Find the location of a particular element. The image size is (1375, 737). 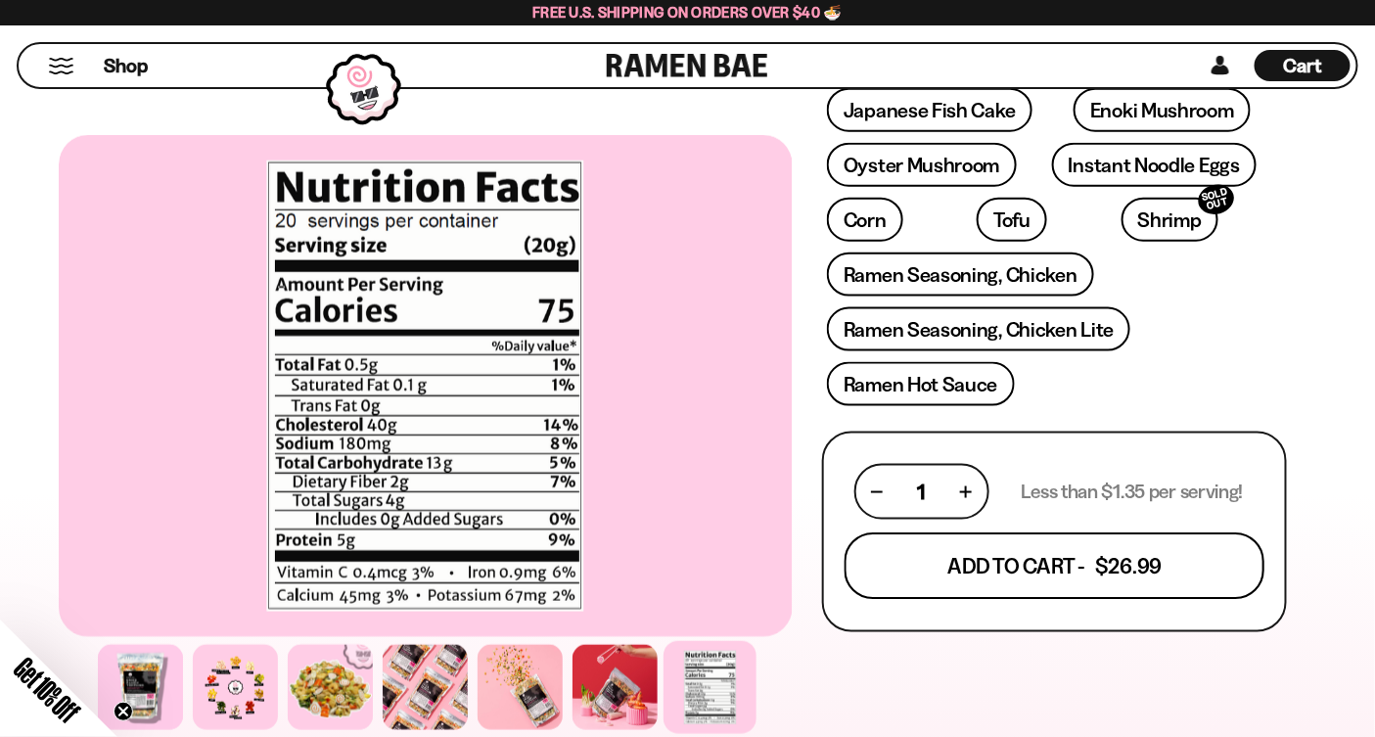

span: Get 10% Off is located at coordinates (47, 690).